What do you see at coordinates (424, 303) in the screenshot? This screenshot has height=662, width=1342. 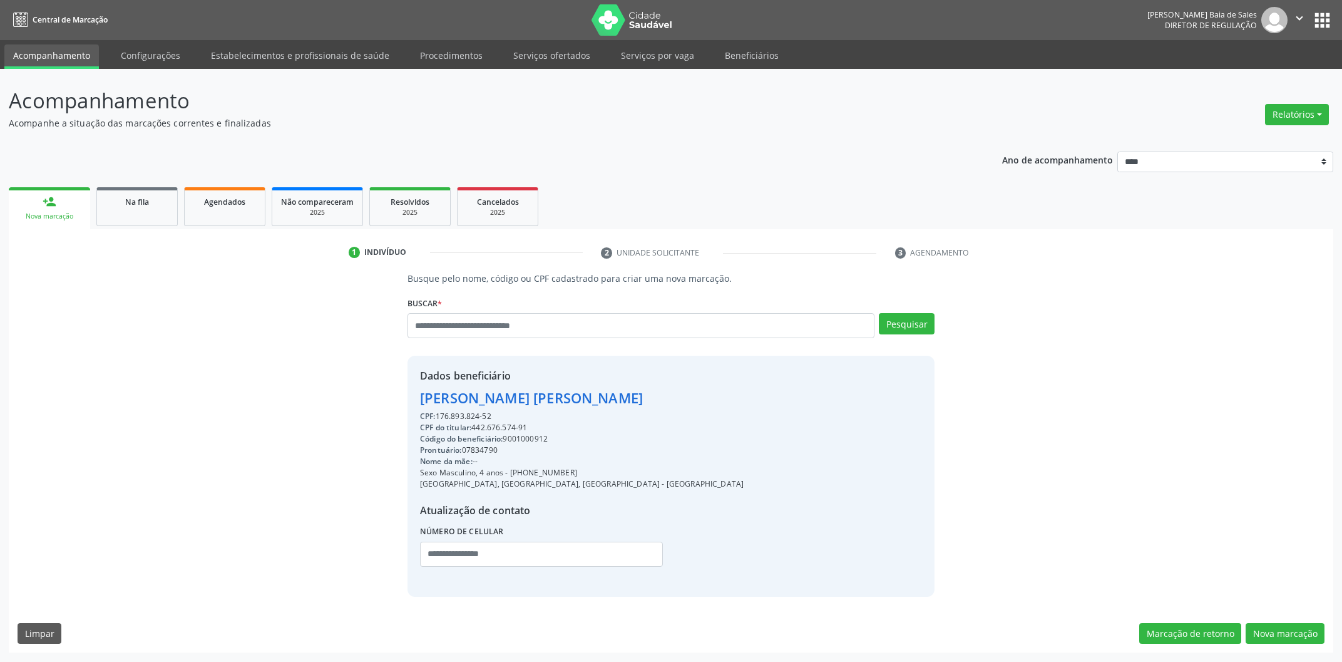 I see `label: Buscar` at bounding box center [424, 303].